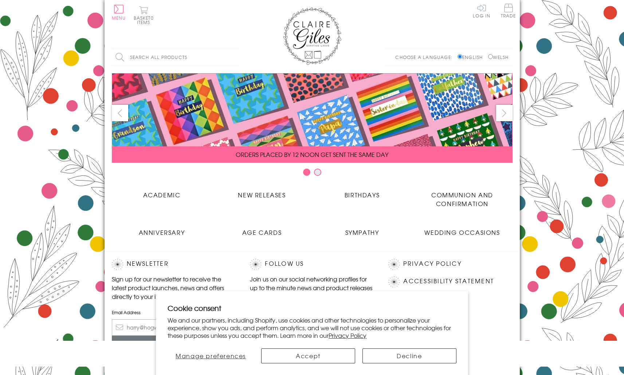  What do you see at coordinates (119, 12) in the screenshot?
I see `button: Menu` at bounding box center [119, 12].